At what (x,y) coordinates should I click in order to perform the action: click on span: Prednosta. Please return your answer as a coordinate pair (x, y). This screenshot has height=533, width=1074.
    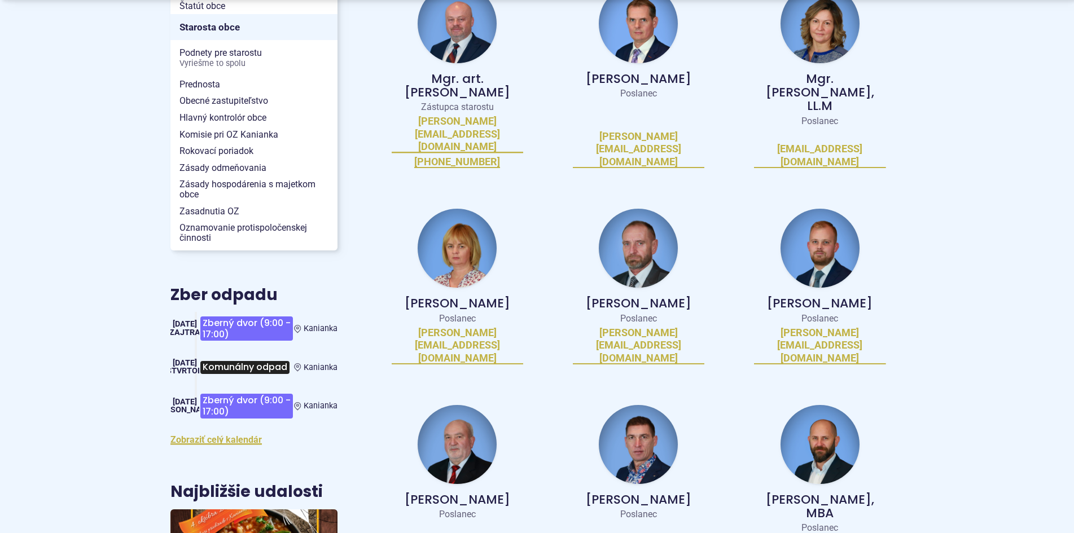
    Looking at the image, I should click on (254, 85).